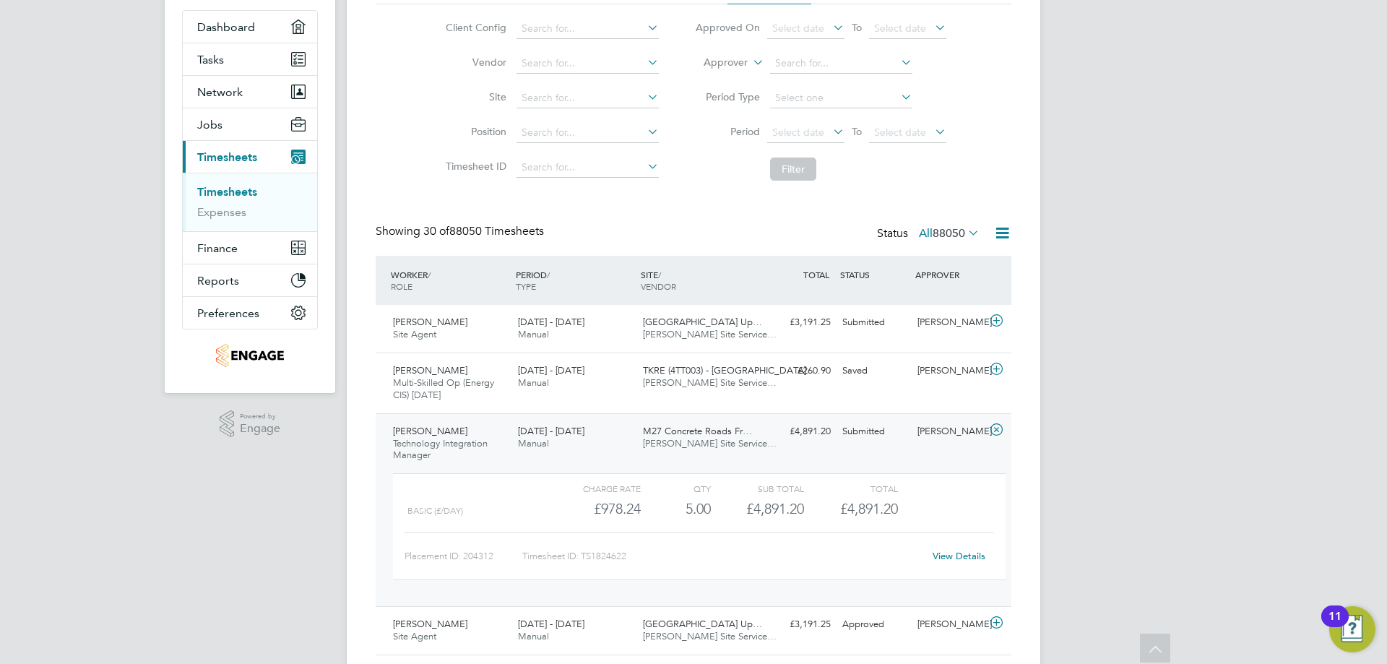 The image size is (1387, 664). What do you see at coordinates (474, 131) in the screenshot?
I see `label: Position` at bounding box center [474, 131].